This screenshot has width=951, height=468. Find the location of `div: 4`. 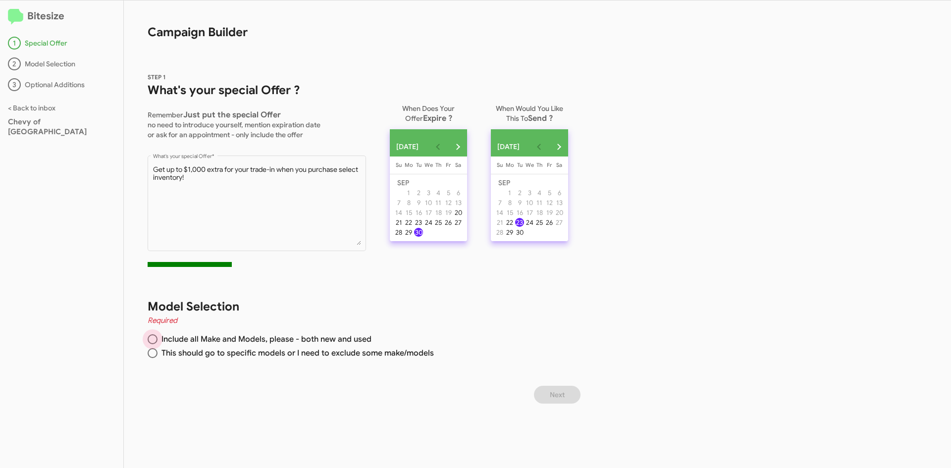

div: 4 is located at coordinates (438, 193).